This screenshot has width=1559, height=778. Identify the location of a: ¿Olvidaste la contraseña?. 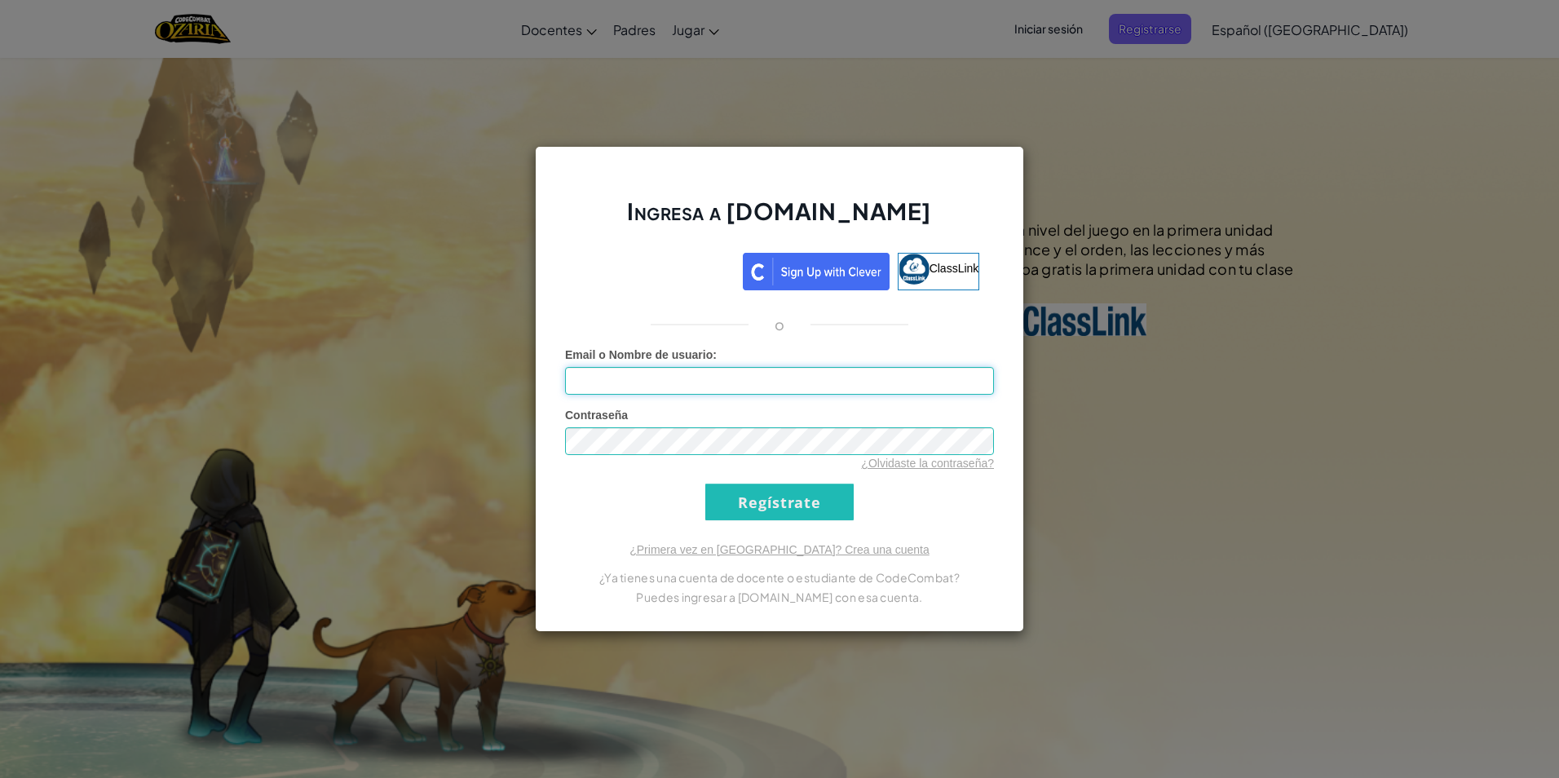
(927, 463).